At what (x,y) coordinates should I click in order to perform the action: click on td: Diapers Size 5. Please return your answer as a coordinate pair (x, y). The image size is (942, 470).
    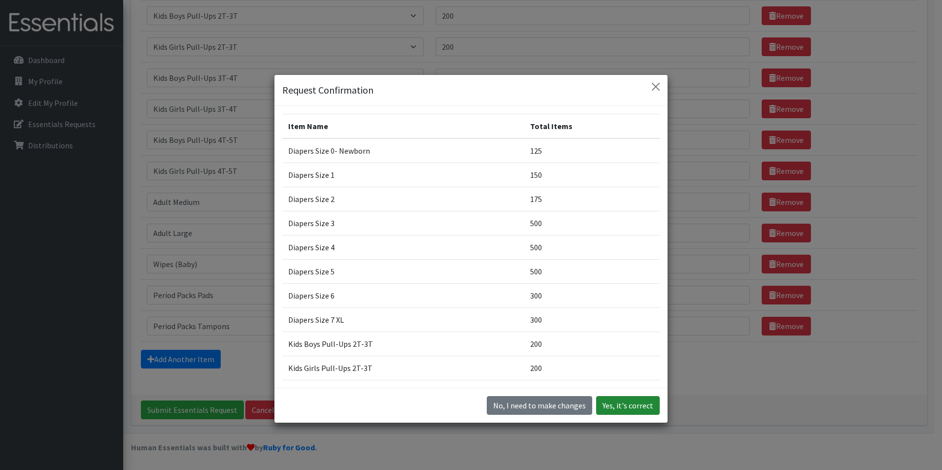
    Looking at the image, I should click on (403, 271).